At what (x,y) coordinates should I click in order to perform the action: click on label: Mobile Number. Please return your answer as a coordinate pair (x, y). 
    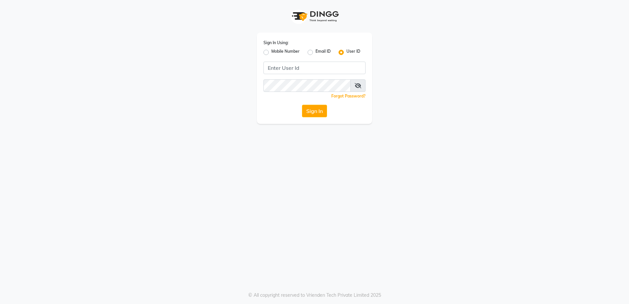
    Looking at the image, I should click on (286, 52).